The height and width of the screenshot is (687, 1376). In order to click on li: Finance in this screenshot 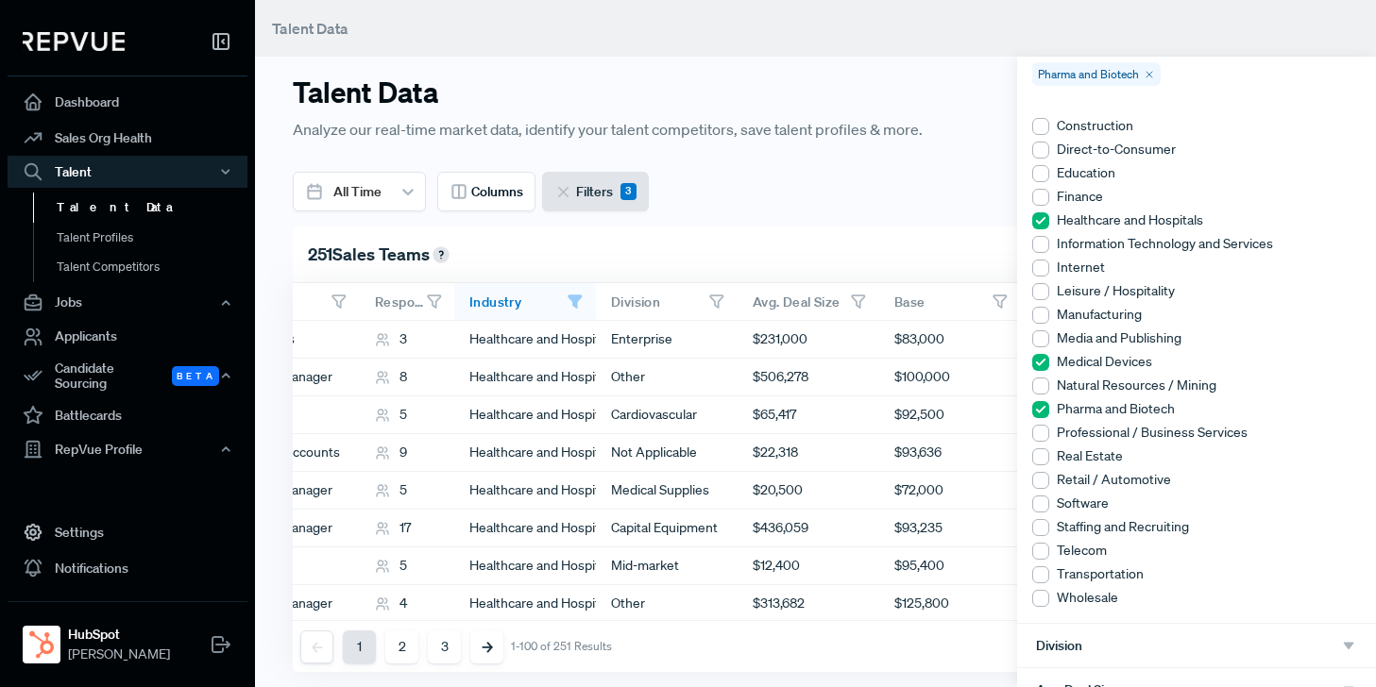, I will do `click(1196, 196)`.